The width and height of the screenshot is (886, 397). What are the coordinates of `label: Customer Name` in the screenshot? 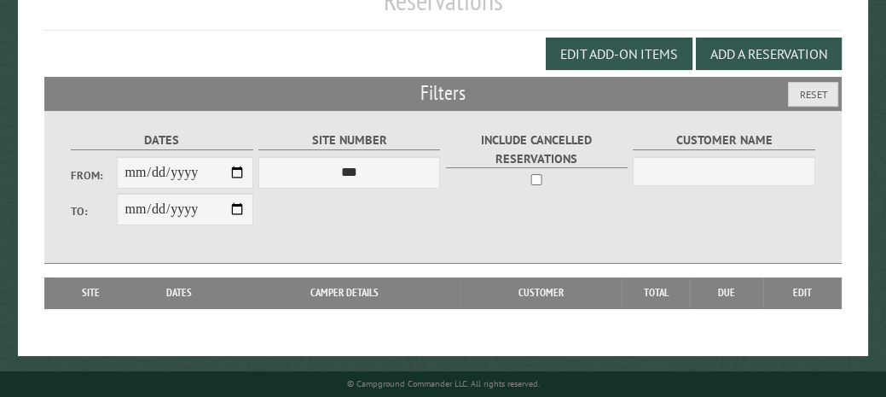 It's located at (723, 140).